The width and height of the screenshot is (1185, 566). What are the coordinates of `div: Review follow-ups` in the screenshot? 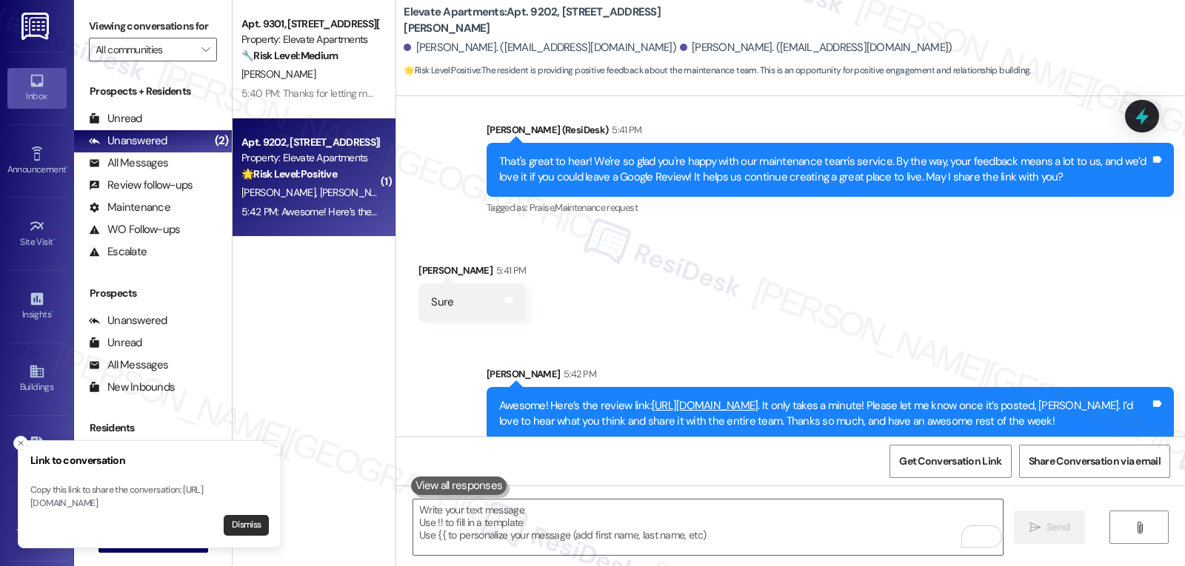 It's located at (141, 185).